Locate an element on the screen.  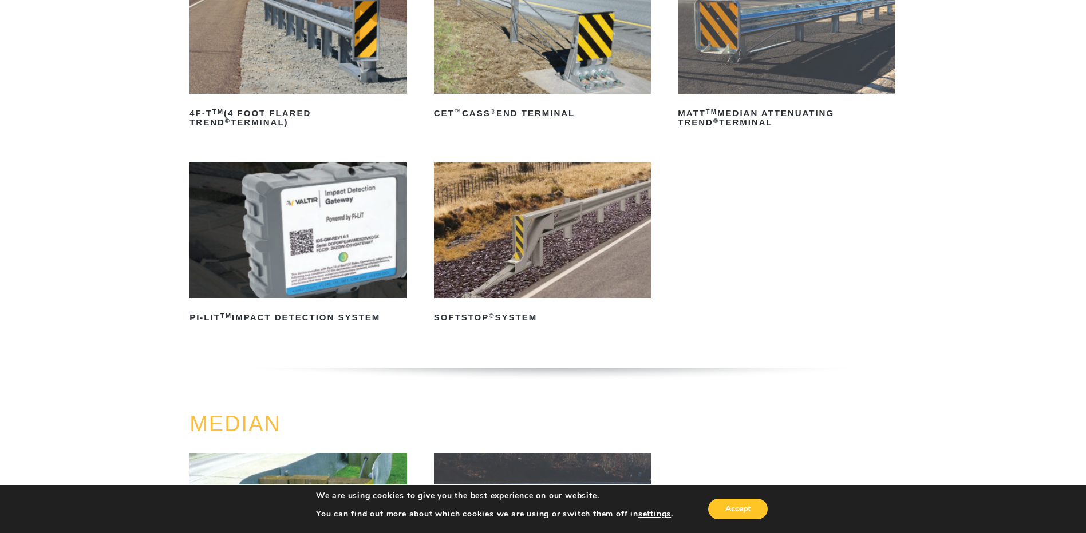
h2: MATT Median Attenuating TREND Terminal is located at coordinates (786, 118).